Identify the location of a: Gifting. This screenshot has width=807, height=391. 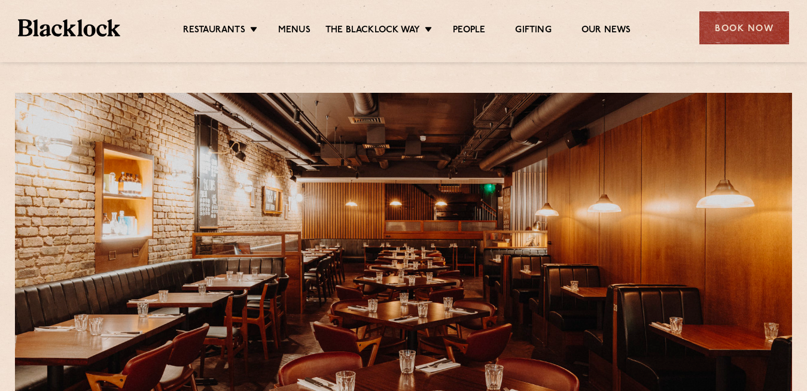
(533, 31).